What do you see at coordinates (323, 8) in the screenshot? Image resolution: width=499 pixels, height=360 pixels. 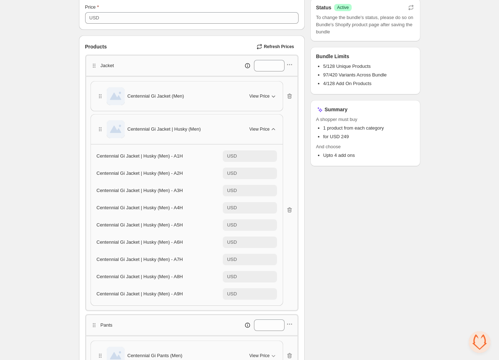 I see `h3: Status` at bounding box center [323, 8].